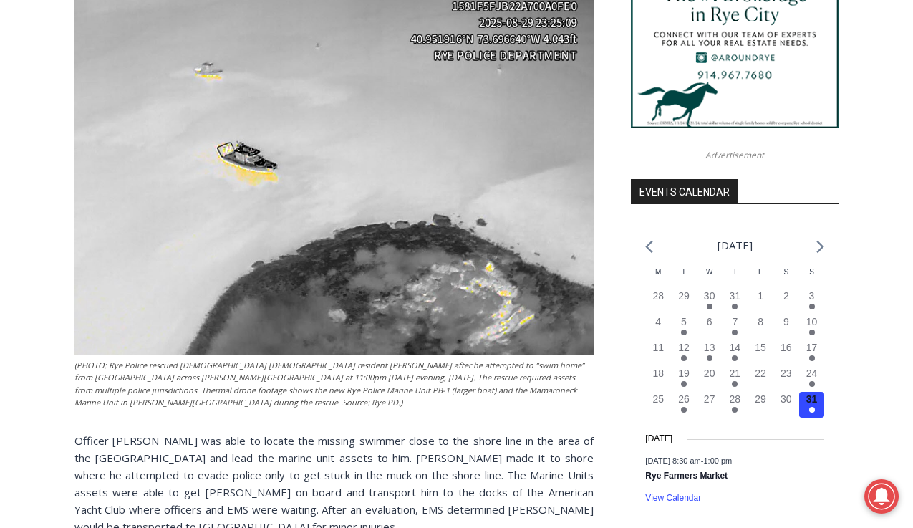 The width and height of the screenshot is (913, 528). Describe the element at coordinates (710, 322) in the screenshot. I see `time: 6` at that location.